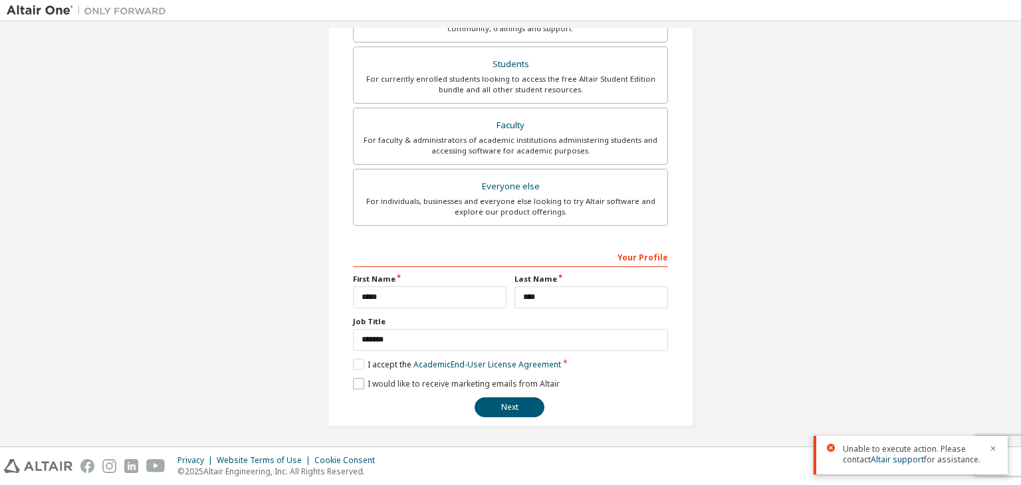 The height and width of the screenshot is (485, 1021). I want to click on span: Unable to execute action. Please contact for assistance., so click(912, 455).